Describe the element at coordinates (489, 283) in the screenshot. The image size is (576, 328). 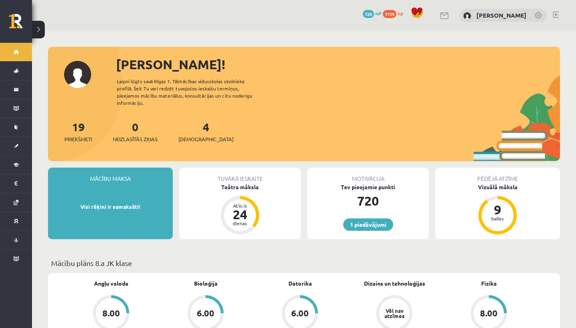
I see `a: Fizika` at that location.